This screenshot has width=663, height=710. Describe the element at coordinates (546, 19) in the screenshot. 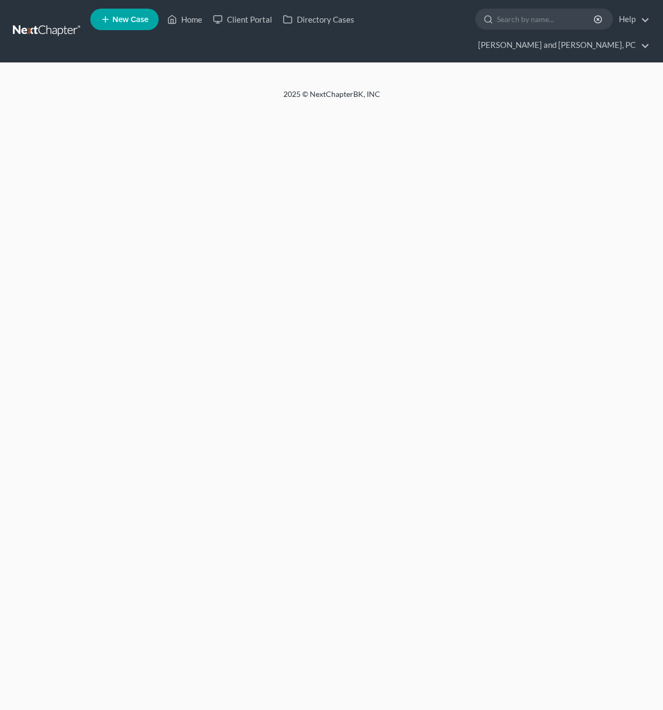

I see `input: Search by name...` at that location.